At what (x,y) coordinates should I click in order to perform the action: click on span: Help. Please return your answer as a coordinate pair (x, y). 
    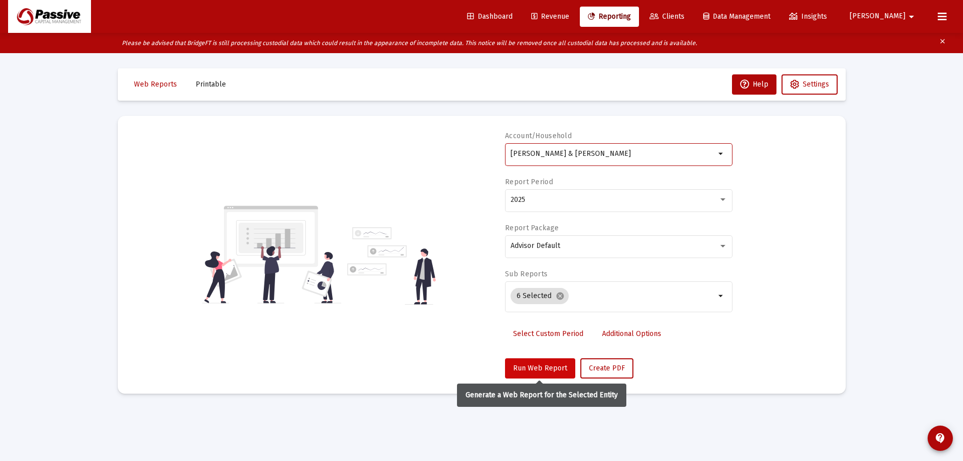
    Looking at the image, I should click on (754, 84).